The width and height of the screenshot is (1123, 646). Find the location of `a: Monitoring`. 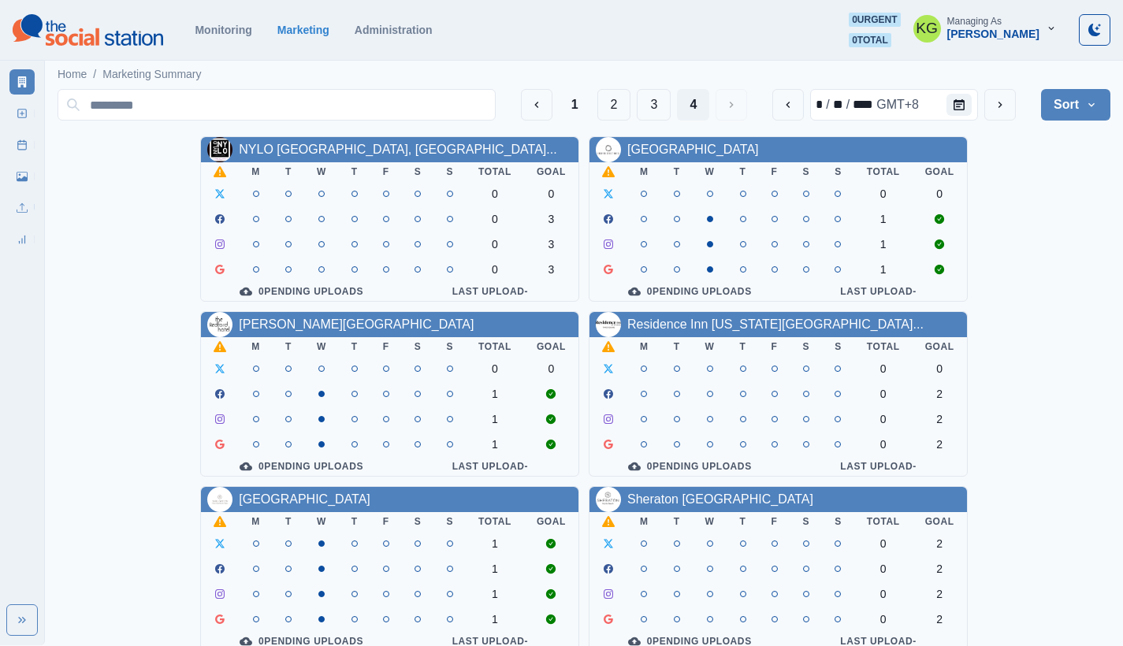

a: Monitoring is located at coordinates (223, 30).